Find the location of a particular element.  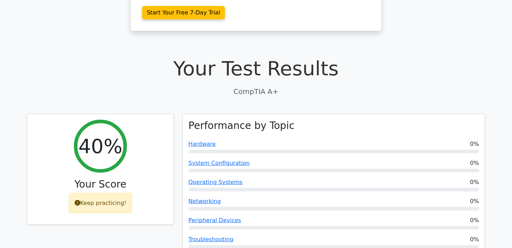

h2: 40% is located at coordinates (101, 146).